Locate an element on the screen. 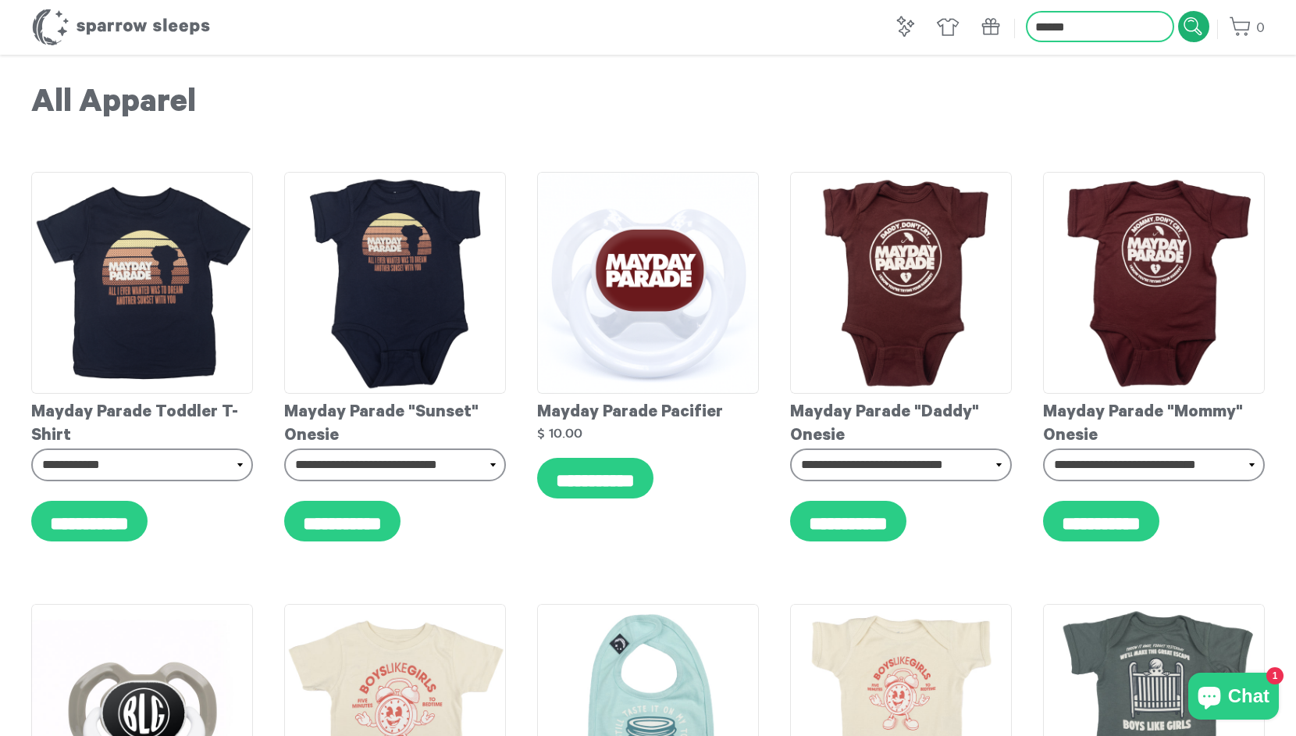 This screenshot has height=736, width=1296. div: Mayday Parade "Daddy" Onesie is located at coordinates (901, 421).